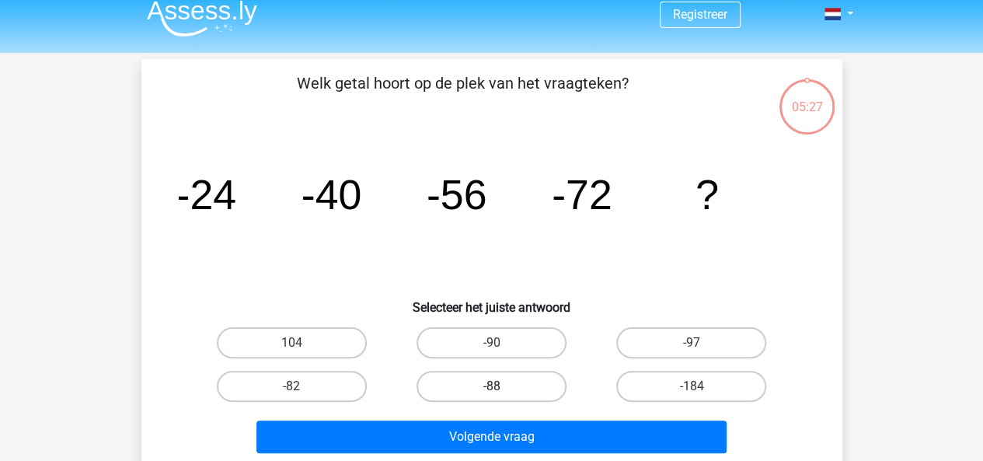 Image resolution: width=983 pixels, height=461 pixels. Describe the element at coordinates (691, 386) in the screenshot. I see `label: -184` at that location.